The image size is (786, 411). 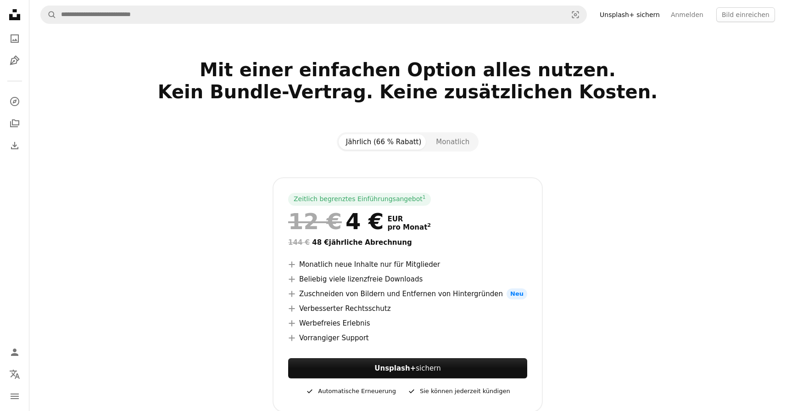 What do you see at coordinates (630, 15) in the screenshot?
I see `a: Unsplash+ sichern` at bounding box center [630, 15].